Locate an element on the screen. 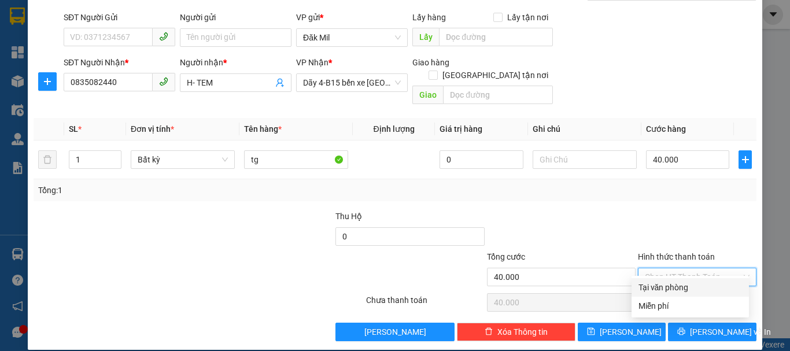  th: Ghi chú is located at coordinates (585, 129).